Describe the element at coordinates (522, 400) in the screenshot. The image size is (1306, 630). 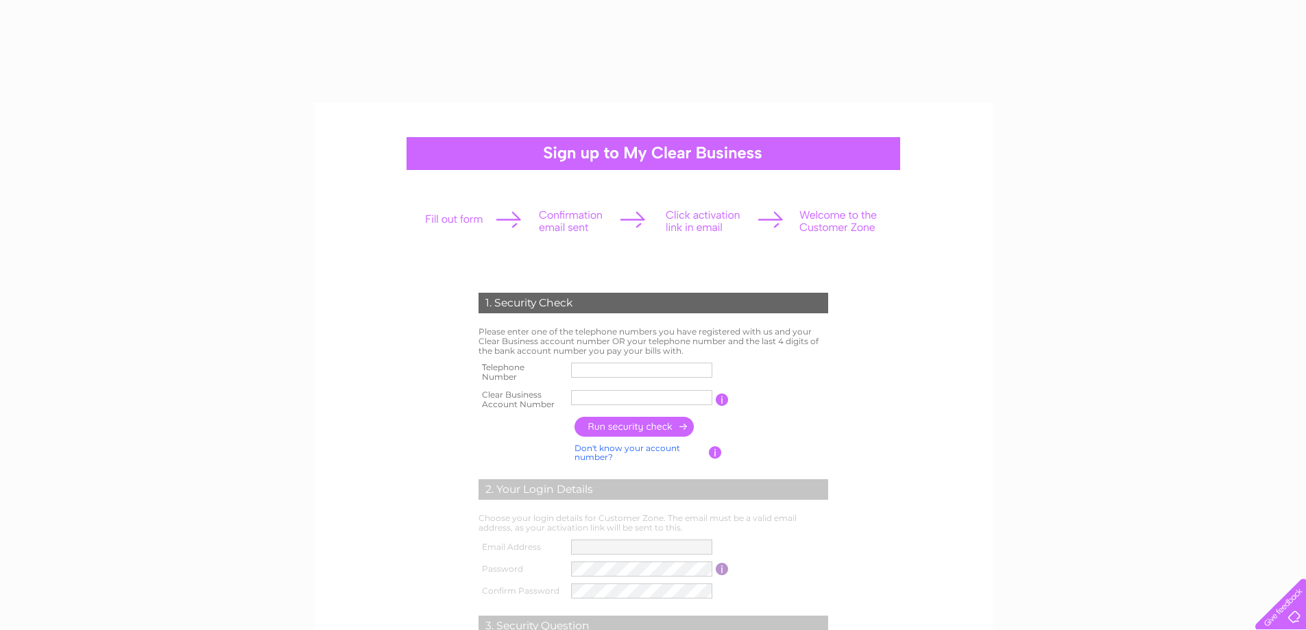
I see `th: Clear Business Account Number` at that location.